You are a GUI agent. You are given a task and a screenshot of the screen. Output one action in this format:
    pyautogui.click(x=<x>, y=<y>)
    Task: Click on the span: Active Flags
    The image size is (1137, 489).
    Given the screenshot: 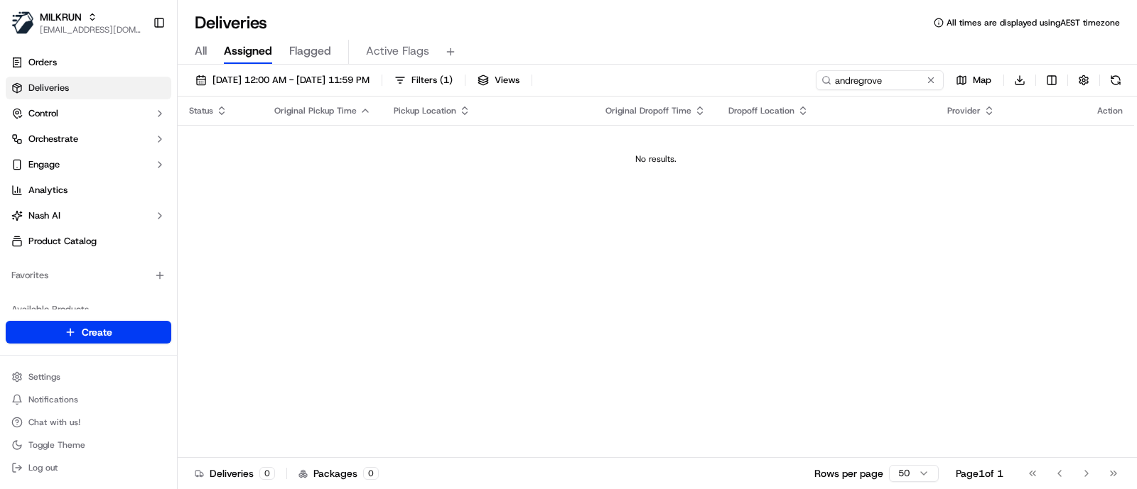 What is the action you would take?
    pyautogui.click(x=397, y=51)
    